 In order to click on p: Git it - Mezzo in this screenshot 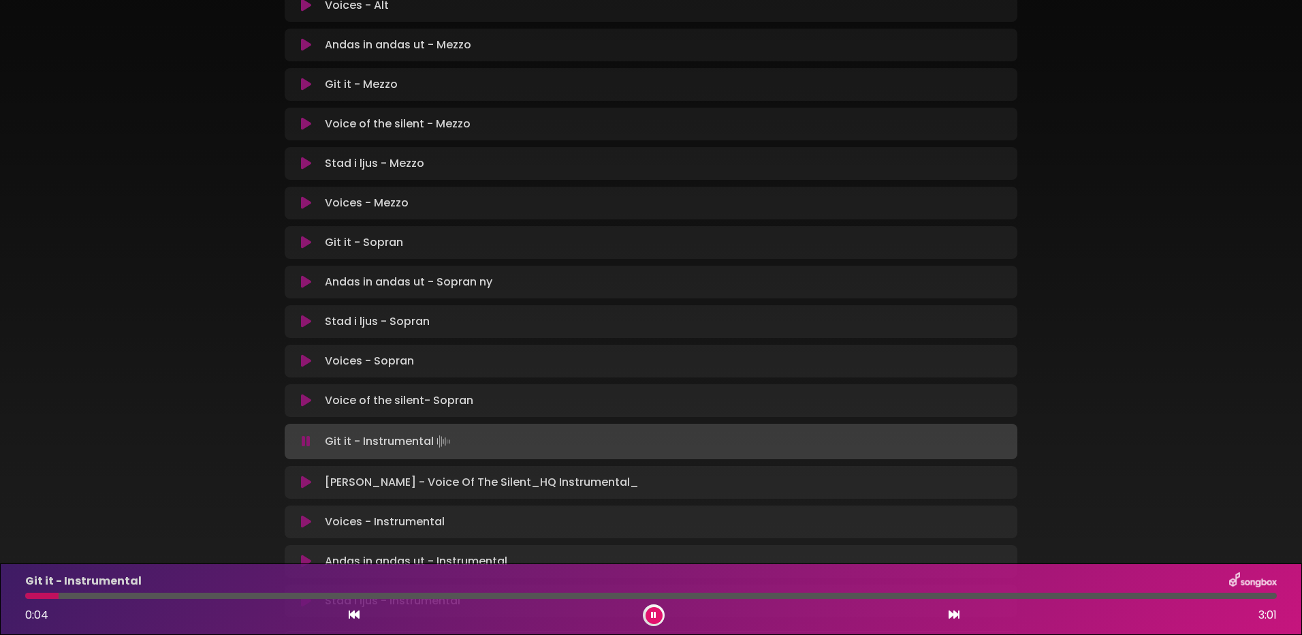, I will do `click(361, 84)`.